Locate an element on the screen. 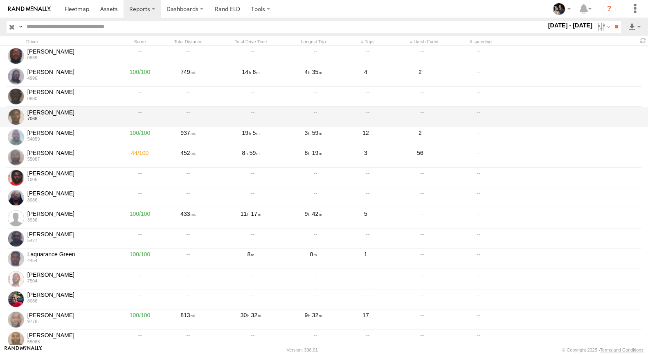 The image size is (648, 354). div: 937 is located at coordinates (188, 137).